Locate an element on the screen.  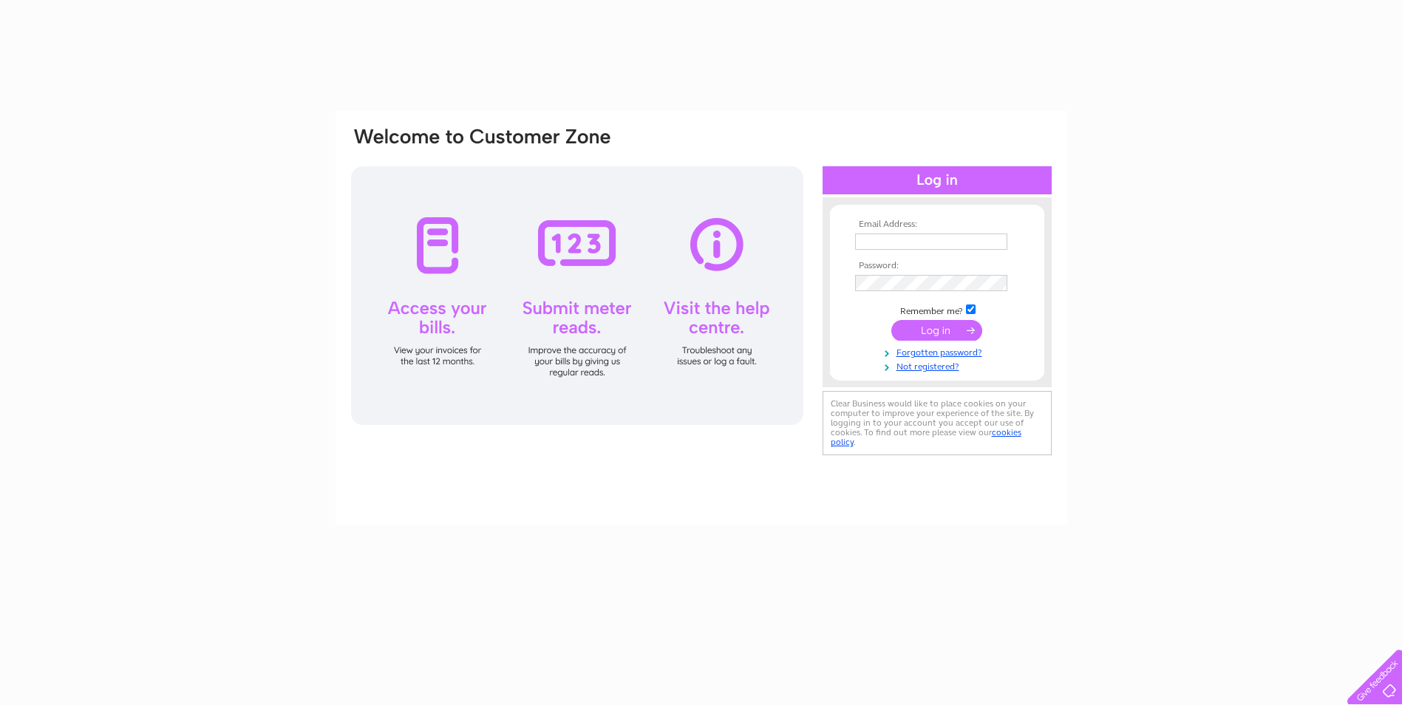
a: cookies policy is located at coordinates (926, 437).